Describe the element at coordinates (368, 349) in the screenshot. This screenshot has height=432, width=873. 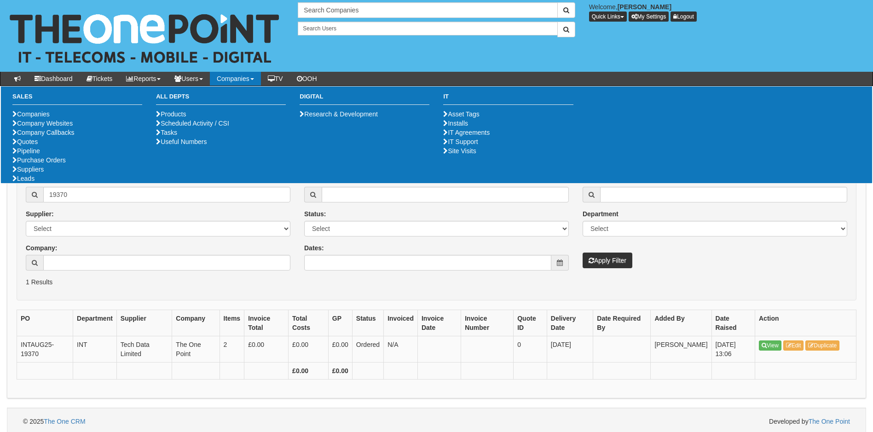
I see `td: Ordered` at that location.